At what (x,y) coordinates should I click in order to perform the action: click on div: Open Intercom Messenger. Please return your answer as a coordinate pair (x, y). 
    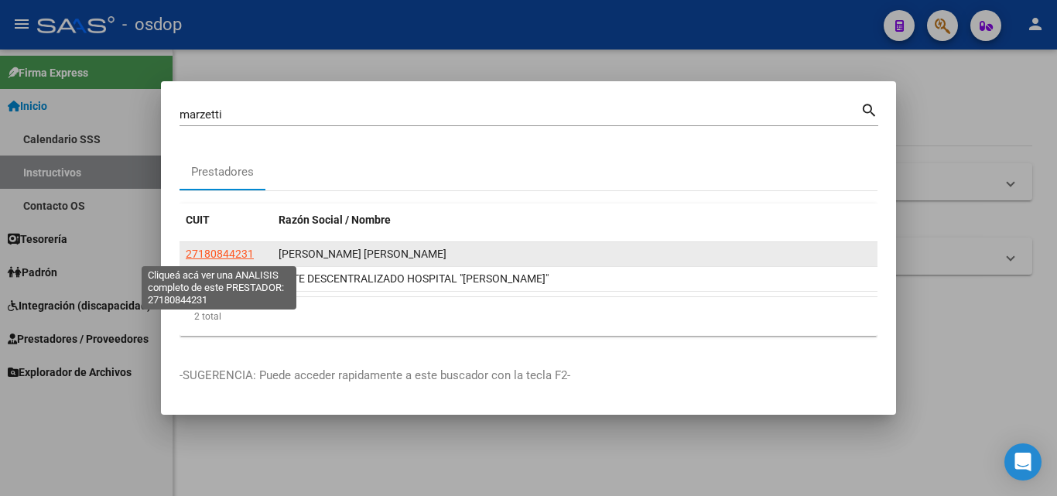
    Looking at the image, I should click on (1023, 462).